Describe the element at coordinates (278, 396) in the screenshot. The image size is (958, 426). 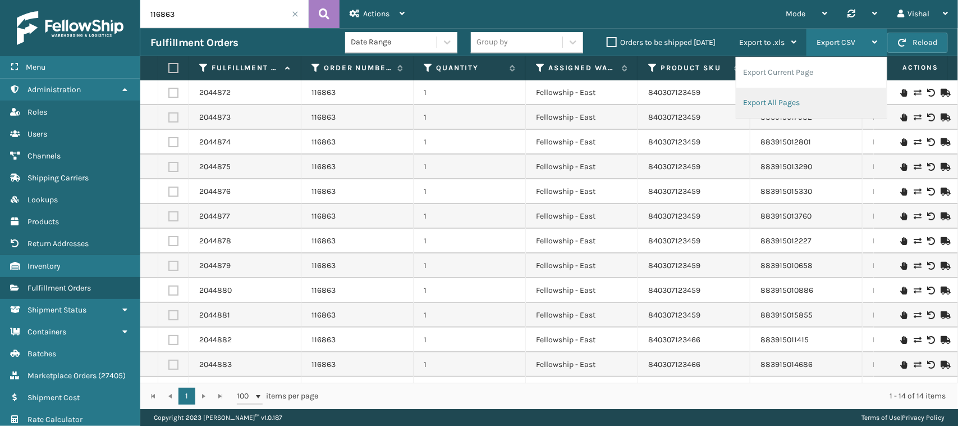
I see `span: items per page` at that location.